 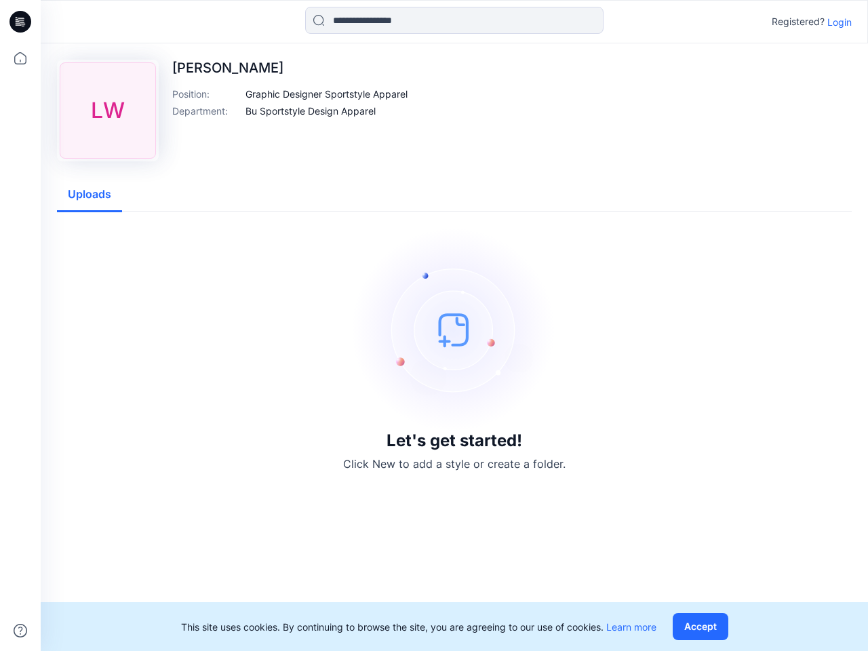 I want to click on p: Department :, so click(x=206, y=111).